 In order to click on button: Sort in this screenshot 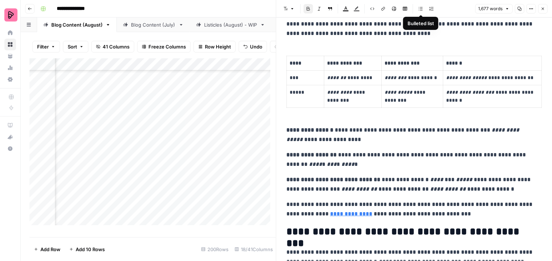, I will do `click(76, 47)`.